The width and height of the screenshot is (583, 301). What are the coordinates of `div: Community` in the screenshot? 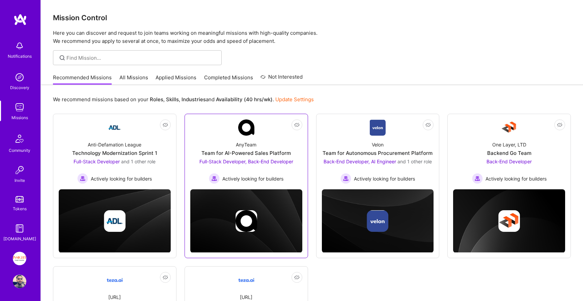 It's located at (20, 150).